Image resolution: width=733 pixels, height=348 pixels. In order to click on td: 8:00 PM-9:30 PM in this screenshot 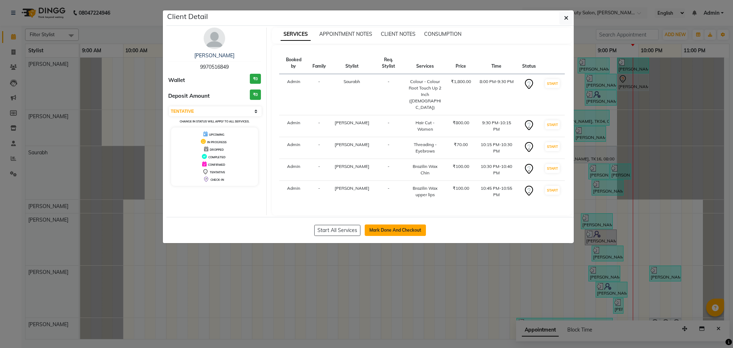, I will do `click(496, 94)`.